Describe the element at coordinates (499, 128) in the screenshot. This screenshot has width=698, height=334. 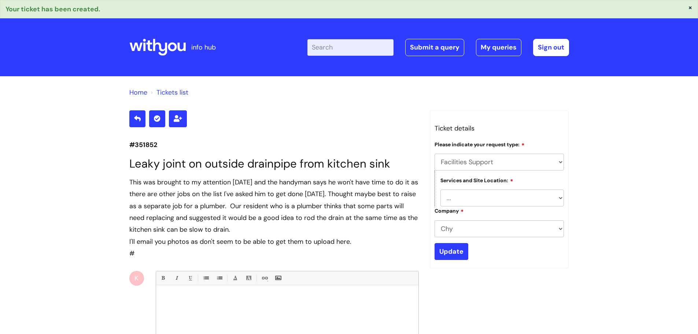
I see `h3: Ticket details` at that location.